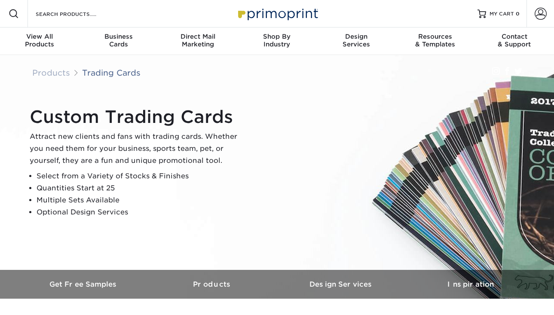 Image resolution: width=554 pixels, height=315 pixels. I want to click on li: Select from a Variety of Stocks & Finishes, so click(140, 176).